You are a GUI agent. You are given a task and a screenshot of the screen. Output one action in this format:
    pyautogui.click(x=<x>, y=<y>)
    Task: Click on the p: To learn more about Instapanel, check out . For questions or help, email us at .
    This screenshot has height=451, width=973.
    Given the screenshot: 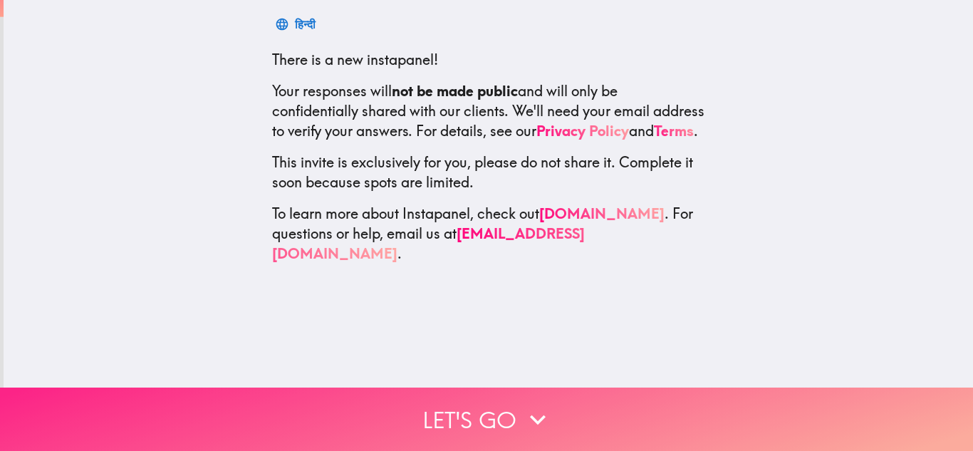 What is the action you would take?
    pyautogui.click(x=489, y=234)
    